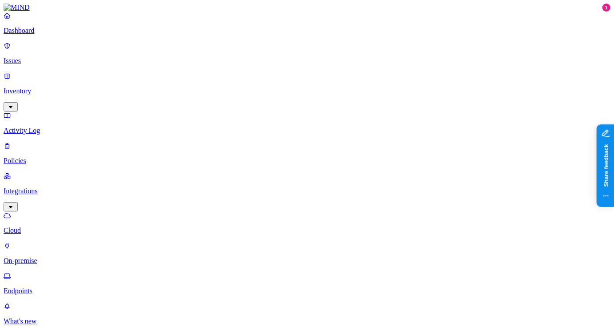 The height and width of the screenshot is (331, 614). Describe the element at coordinates (307, 8) in the screenshot. I see `a: MIND` at that location.